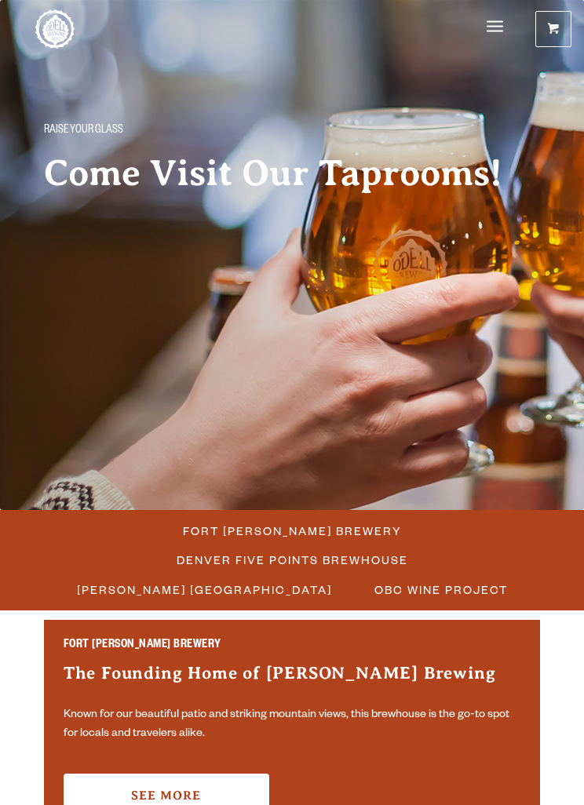 This screenshot has height=805, width=584. Describe the element at coordinates (441, 589) in the screenshot. I see `span: OBC Wine Project` at that location.